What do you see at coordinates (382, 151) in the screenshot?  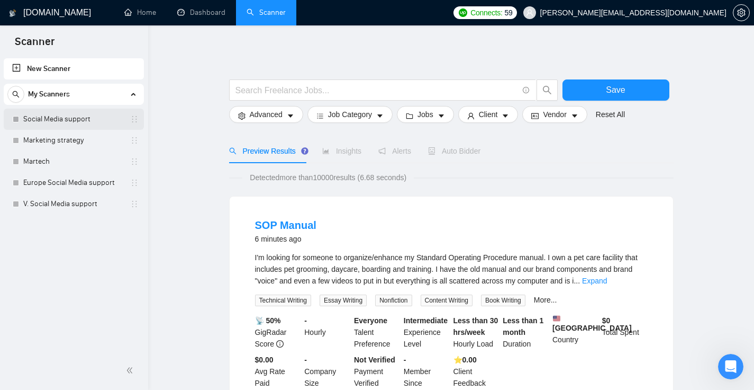 I see `span: notification` at bounding box center [382, 151].